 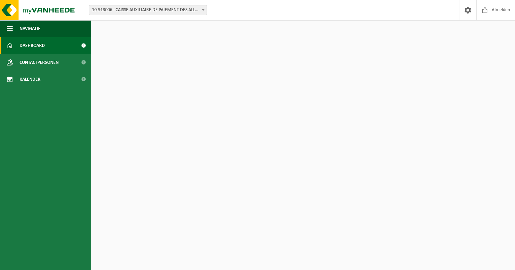 What do you see at coordinates (39, 62) in the screenshot?
I see `span: Contactpersonen` at bounding box center [39, 62].